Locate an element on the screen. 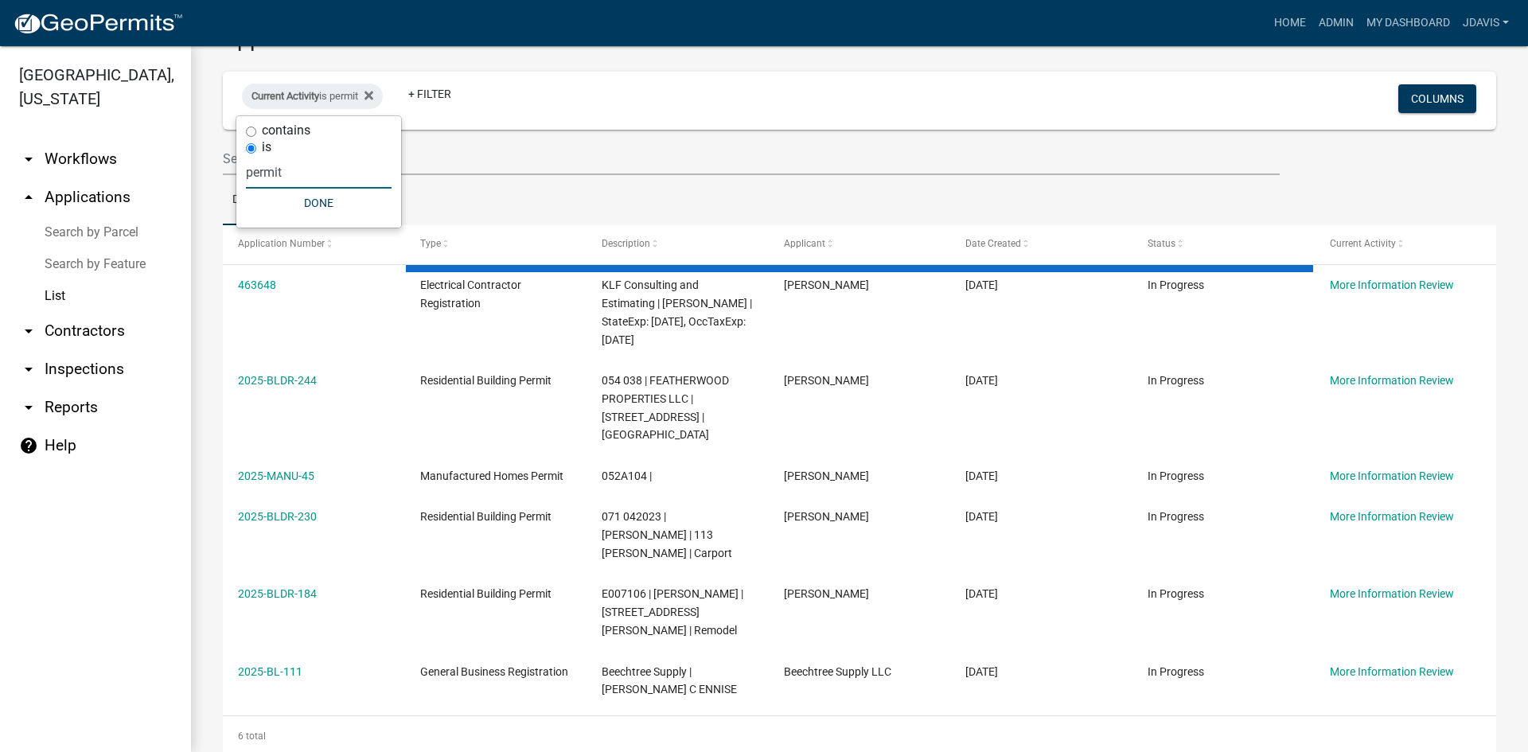 The width and height of the screenshot is (1528, 752). a: 2025-BLDR-230 is located at coordinates (277, 517).